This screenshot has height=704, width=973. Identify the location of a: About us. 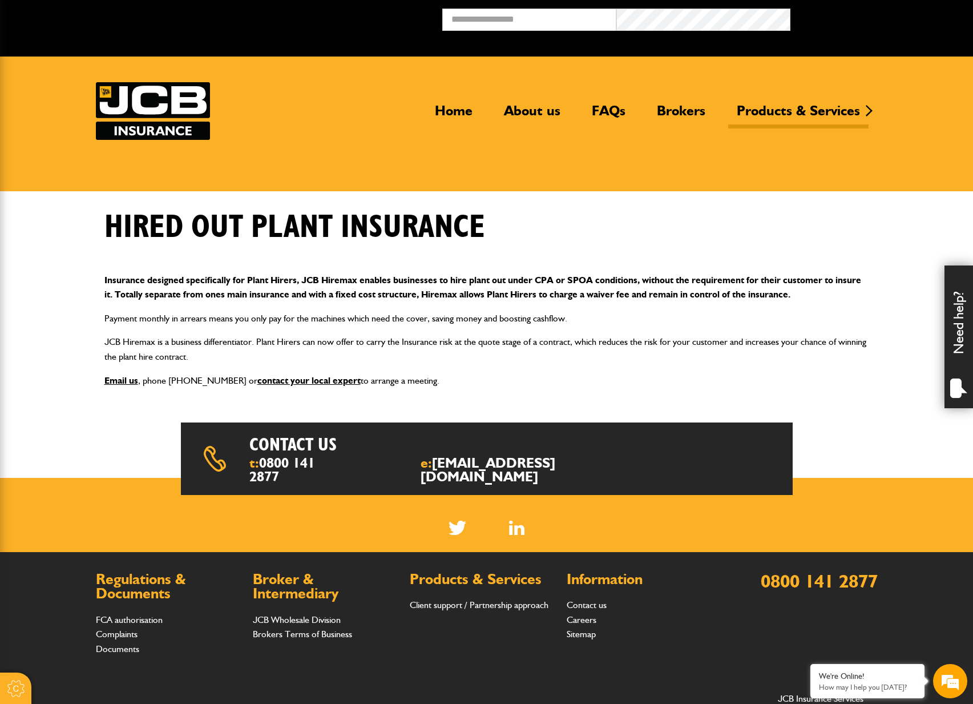
(532, 115).